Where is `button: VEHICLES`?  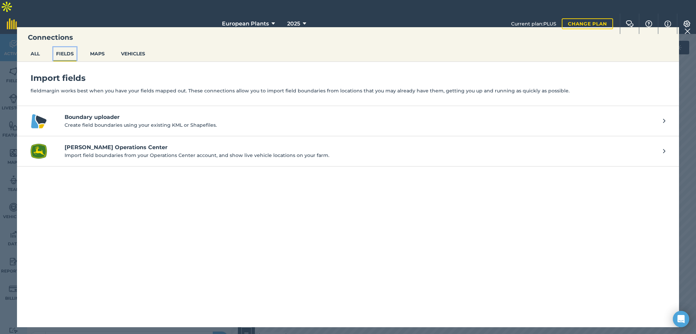
button: VEHICLES is located at coordinates (133, 54).